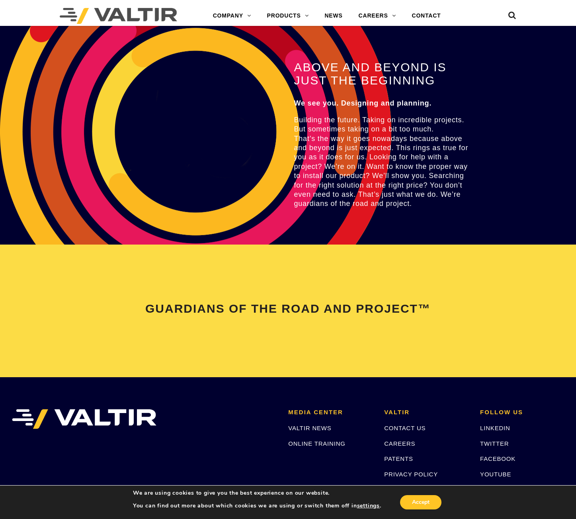 This screenshot has height=519, width=576. What do you see at coordinates (368, 506) in the screenshot?
I see `button: settings` at bounding box center [368, 506].